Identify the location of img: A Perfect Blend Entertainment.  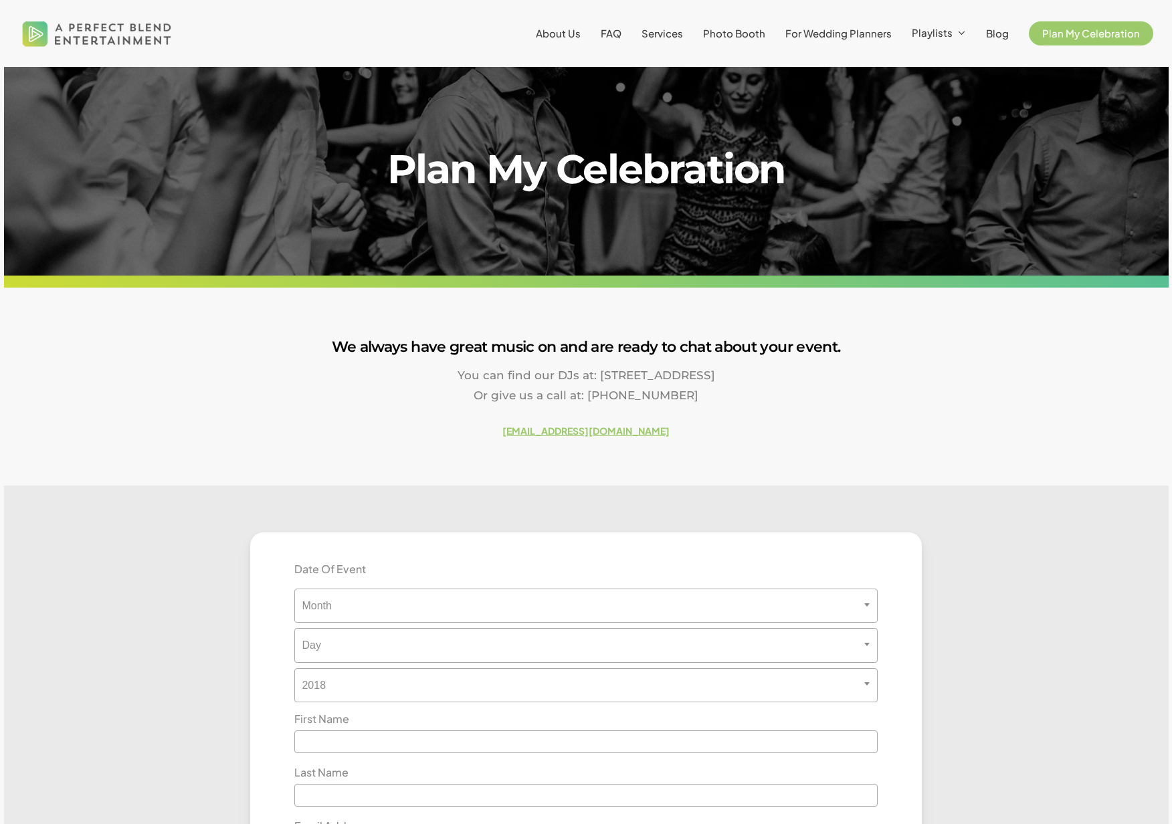
(97, 33).